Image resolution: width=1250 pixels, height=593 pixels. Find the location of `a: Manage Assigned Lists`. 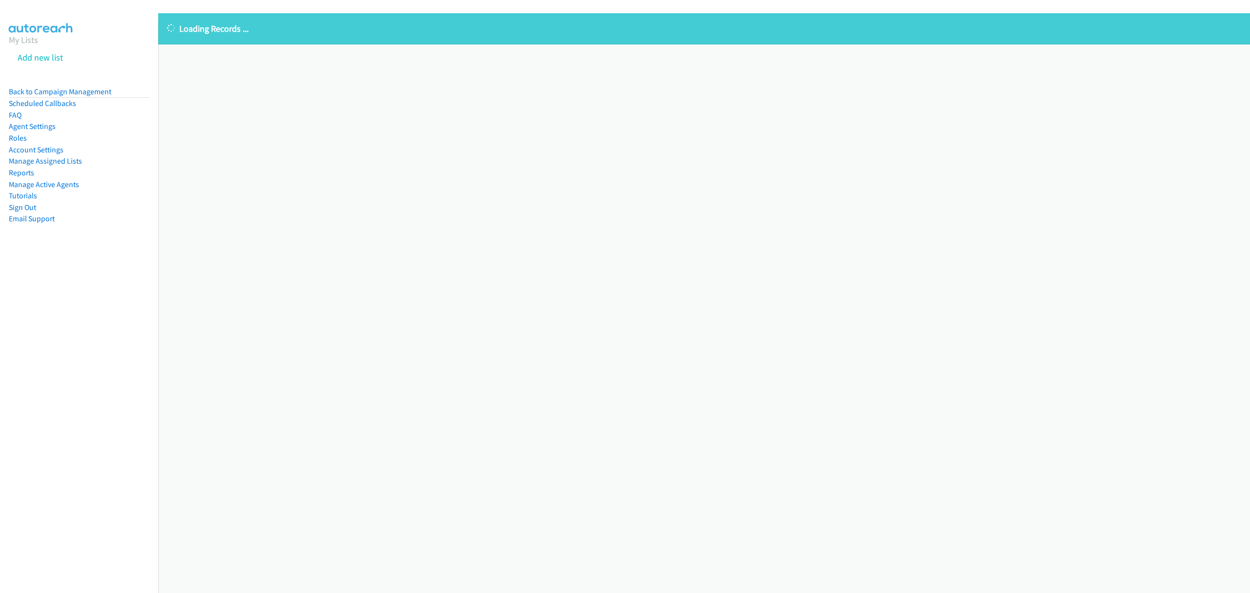

a: Manage Assigned Lists is located at coordinates (45, 161).